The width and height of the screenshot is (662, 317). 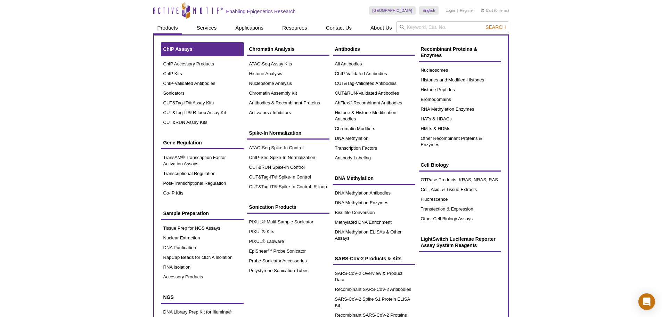 What do you see at coordinates (288, 251) in the screenshot?
I see `a: EpiShear™ Probe Sonicator` at bounding box center [288, 251].